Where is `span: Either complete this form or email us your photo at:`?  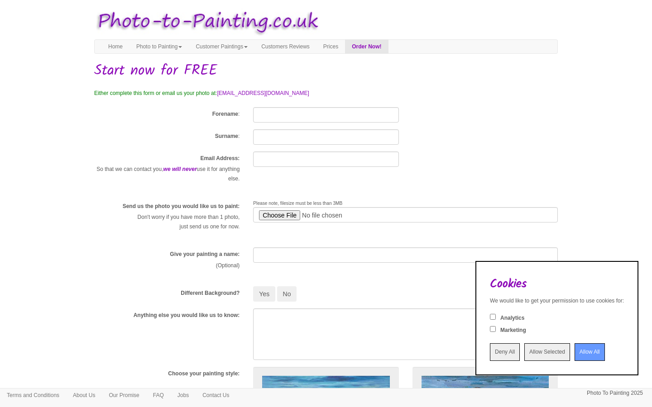
span: Either complete this form or email us your photo at: is located at coordinates (155, 93).